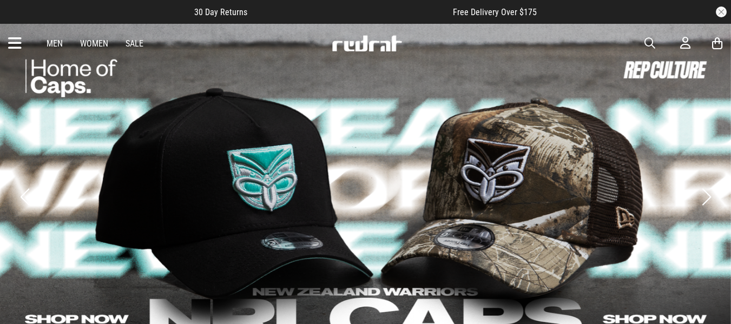 The width and height of the screenshot is (731, 324). What do you see at coordinates (25, 21) in the screenshot?
I see `button: Open LiveChat chat widget` at bounding box center [25, 21].